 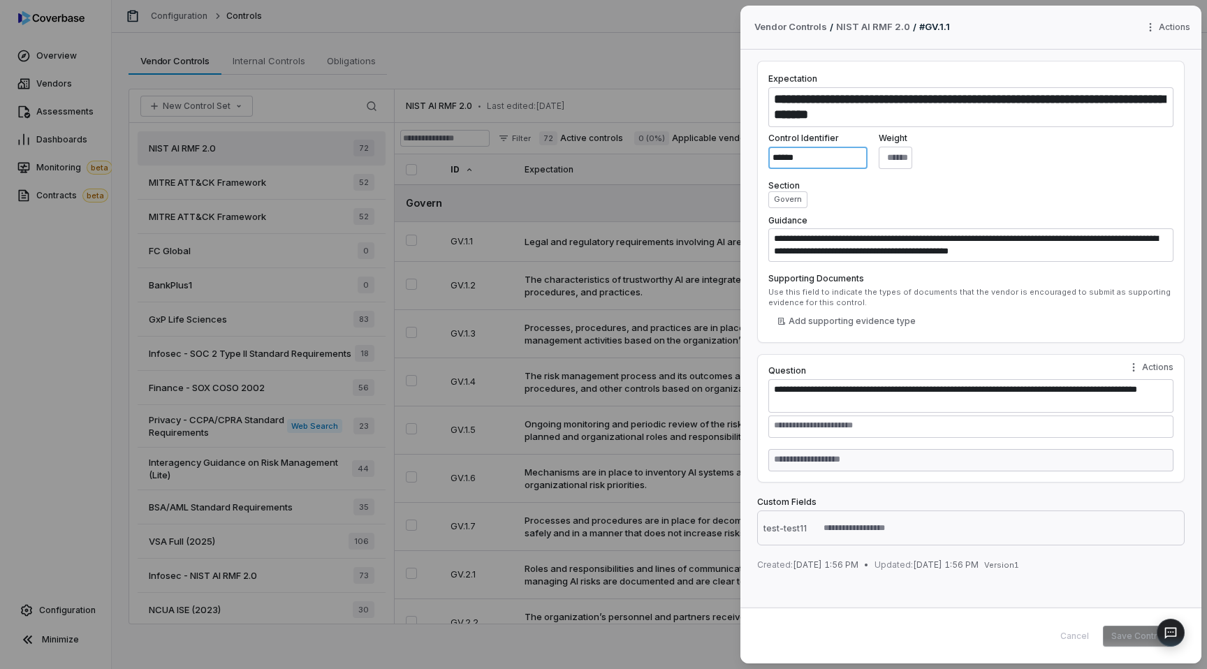 What do you see at coordinates (788, 220) in the screenshot?
I see `label: Guidance` at bounding box center [788, 220].